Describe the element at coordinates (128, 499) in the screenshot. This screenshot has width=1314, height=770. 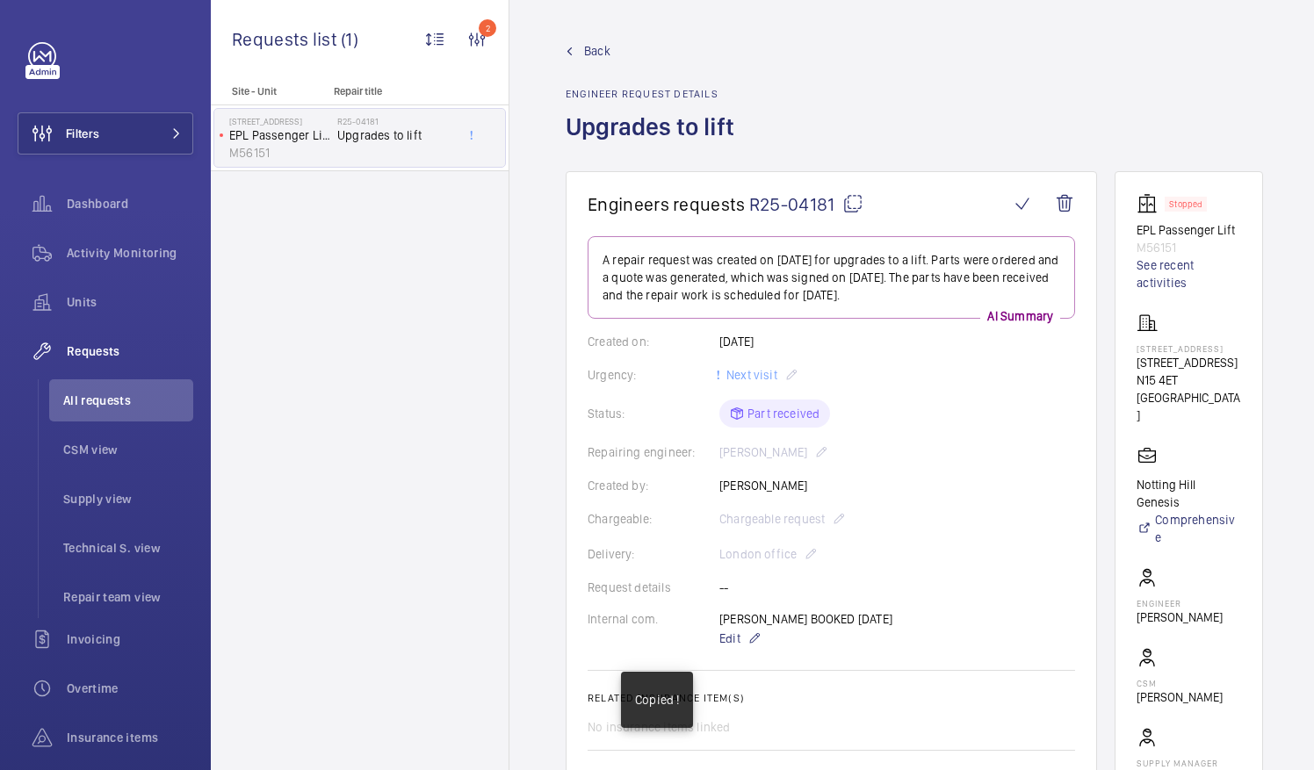
I see `span: Supply view` at that location.